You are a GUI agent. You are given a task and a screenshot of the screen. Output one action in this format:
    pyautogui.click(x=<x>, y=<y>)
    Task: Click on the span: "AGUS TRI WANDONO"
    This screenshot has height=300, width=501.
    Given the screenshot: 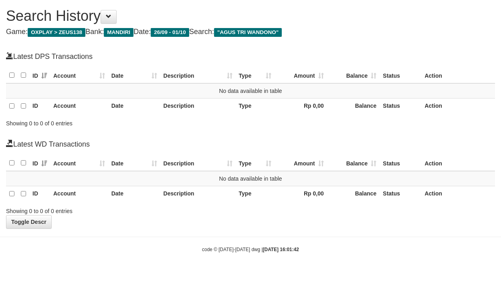 What is the action you would take?
    pyautogui.click(x=247, y=32)
    